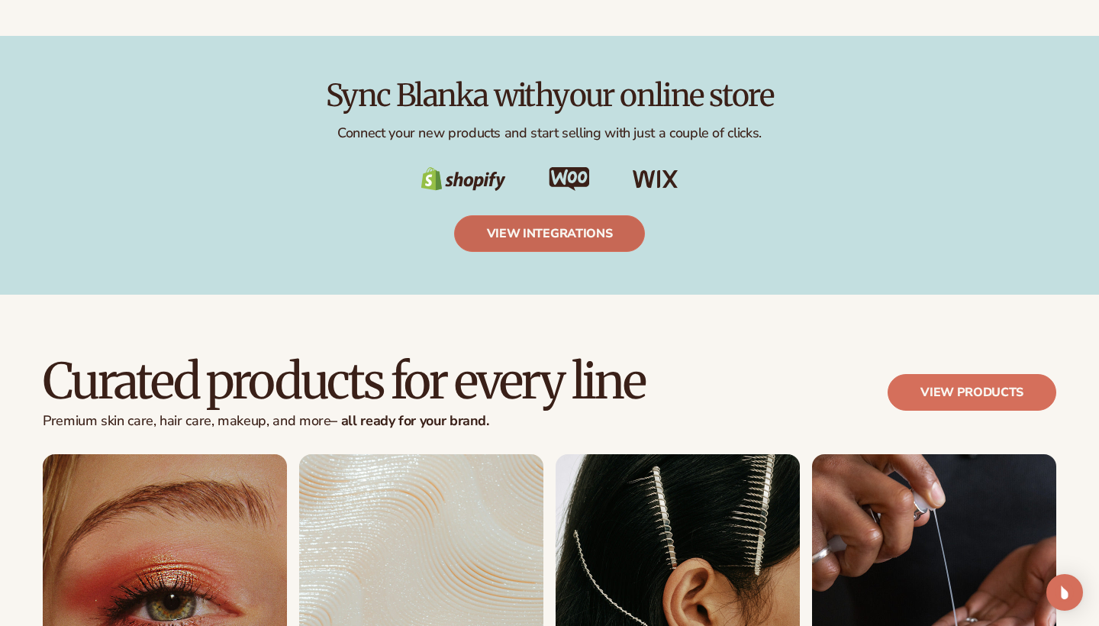 This screenshot has height=626, width=1099. I want to click on img: Shopify Image 21, so click(570, 179).